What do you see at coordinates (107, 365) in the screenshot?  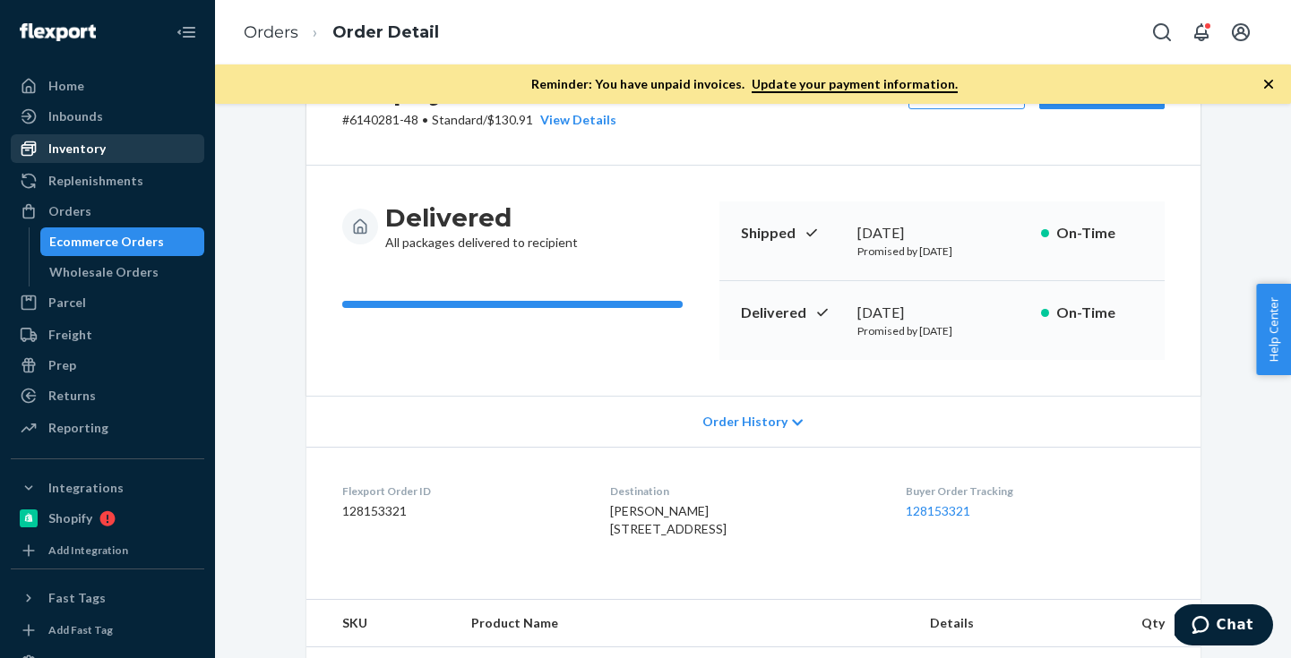 I see `a: Prep` at bounding box center [107, 365].